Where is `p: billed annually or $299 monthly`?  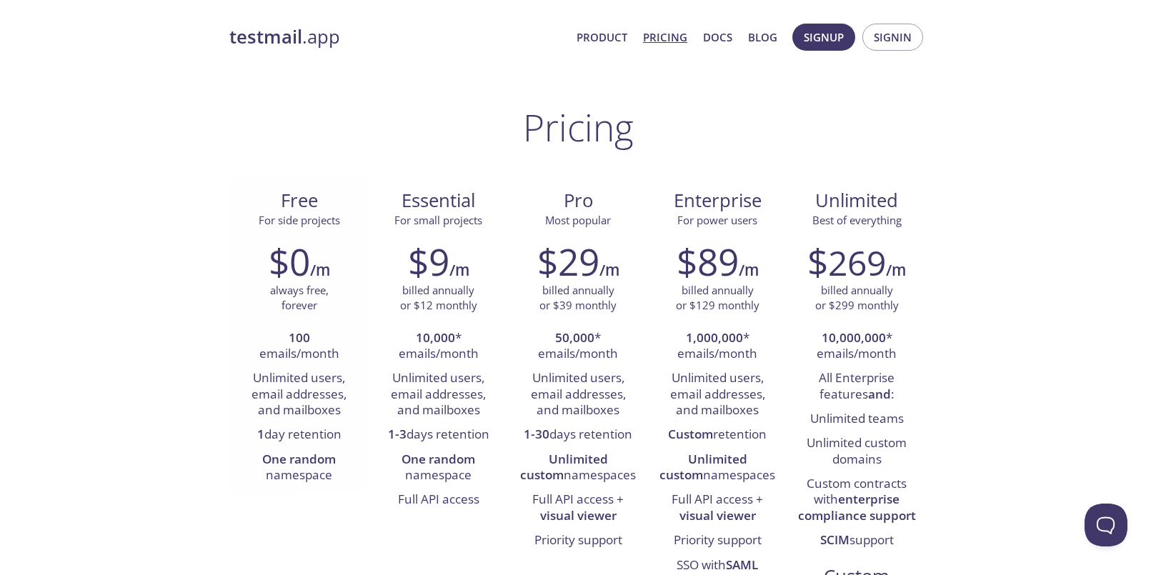 p: billed annually or $299 monthly is located at coordinates (857, 298).